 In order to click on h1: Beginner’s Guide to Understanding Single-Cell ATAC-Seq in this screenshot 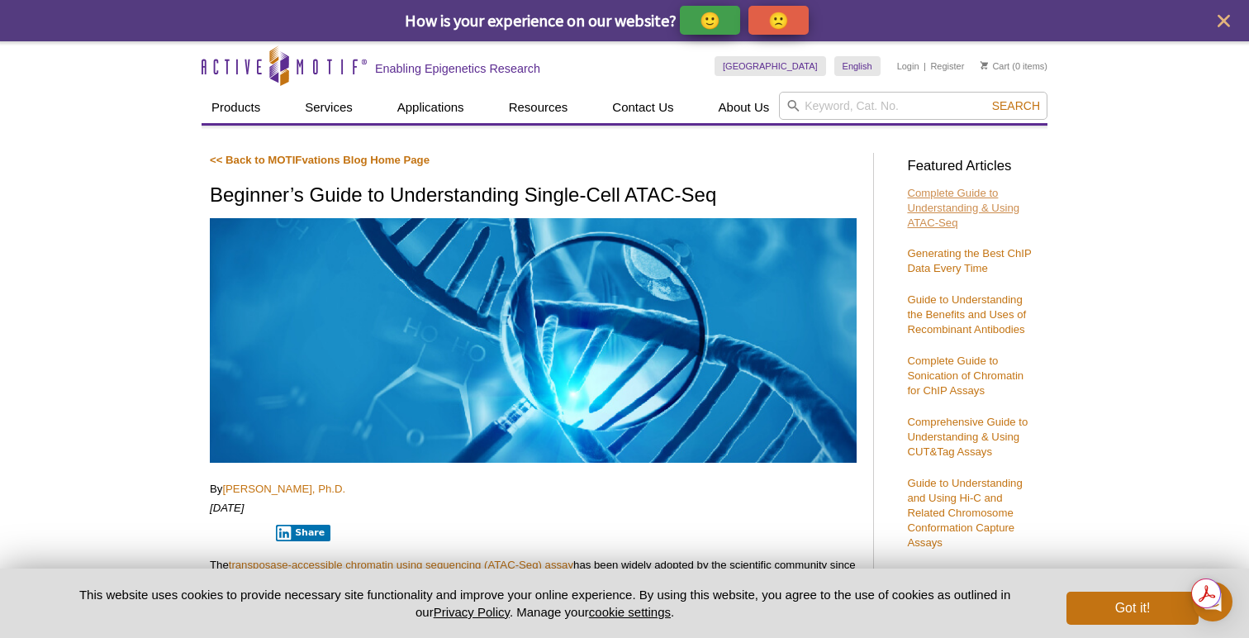, I will do `click(533, 196)`.